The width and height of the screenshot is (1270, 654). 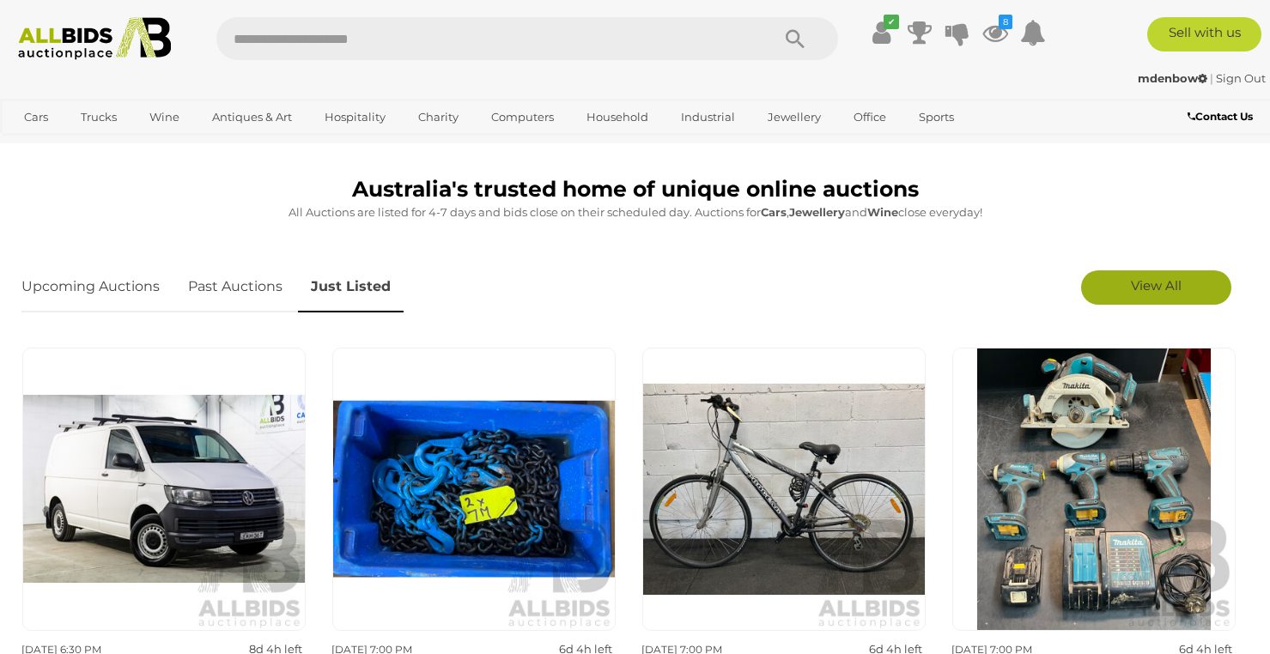 I want to click on b: Contact Us, so click(x=1220, y=116).